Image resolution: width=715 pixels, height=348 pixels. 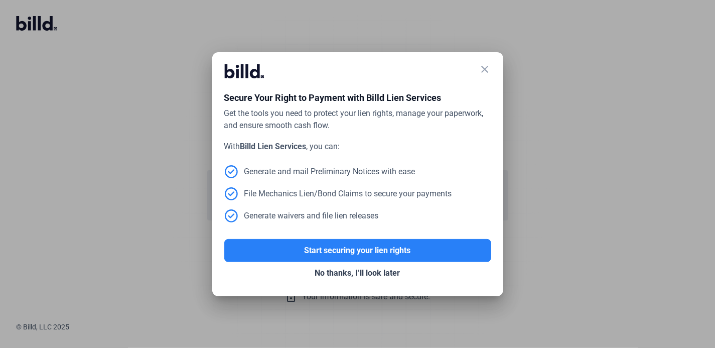 I want to click on strong: Billd Lien Services, so click(x=273, y=146).